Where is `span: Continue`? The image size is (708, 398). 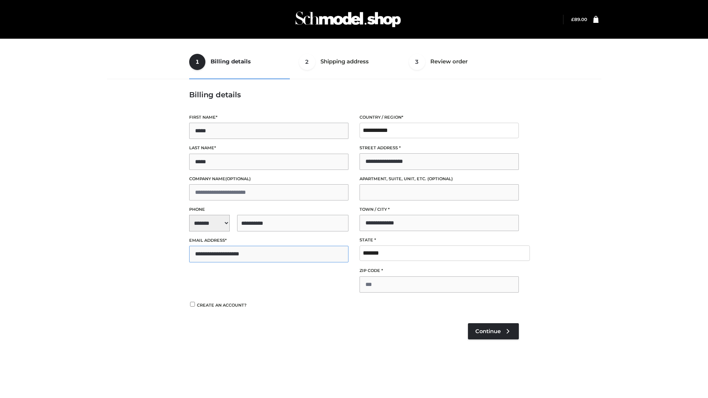 span: Continue is located at coordinates (488, 331).